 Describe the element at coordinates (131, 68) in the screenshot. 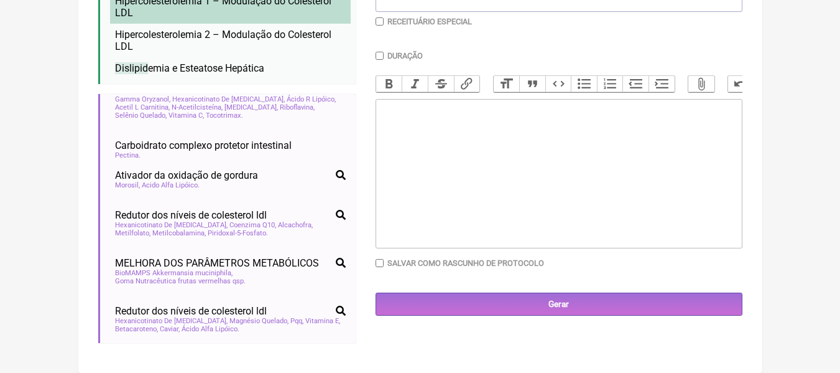

I see `span: Dislipid` at that location.